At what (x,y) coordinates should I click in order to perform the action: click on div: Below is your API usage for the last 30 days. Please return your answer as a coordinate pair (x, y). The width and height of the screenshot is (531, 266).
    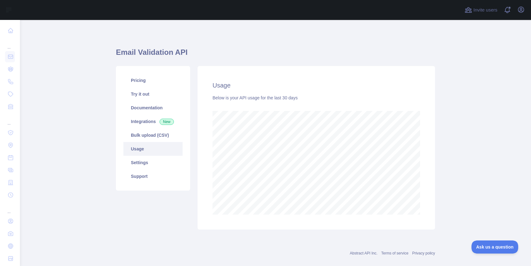
    Looking at the image, I should click on (316, 98).